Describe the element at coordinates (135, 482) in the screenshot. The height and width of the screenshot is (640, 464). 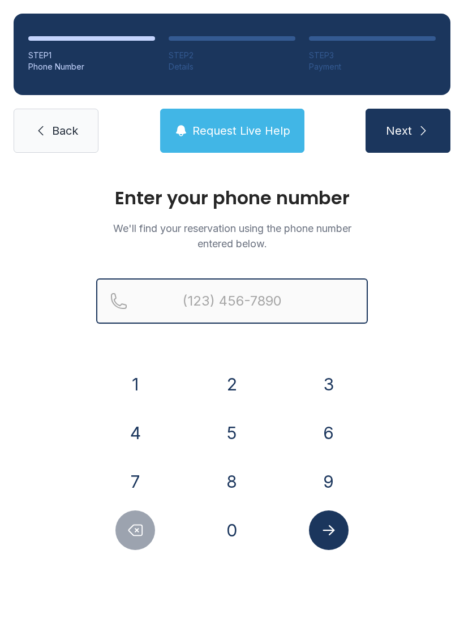
I see `button: 7` at that location.